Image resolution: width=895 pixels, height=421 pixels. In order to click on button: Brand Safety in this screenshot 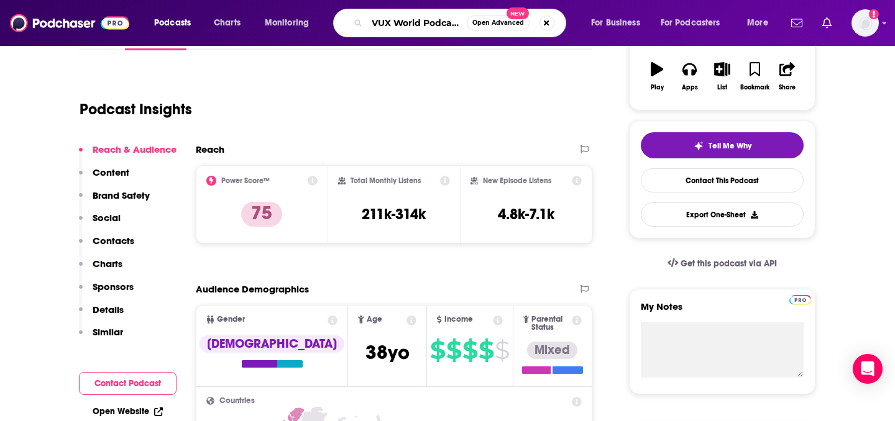, I will do `click(114, 201)`.